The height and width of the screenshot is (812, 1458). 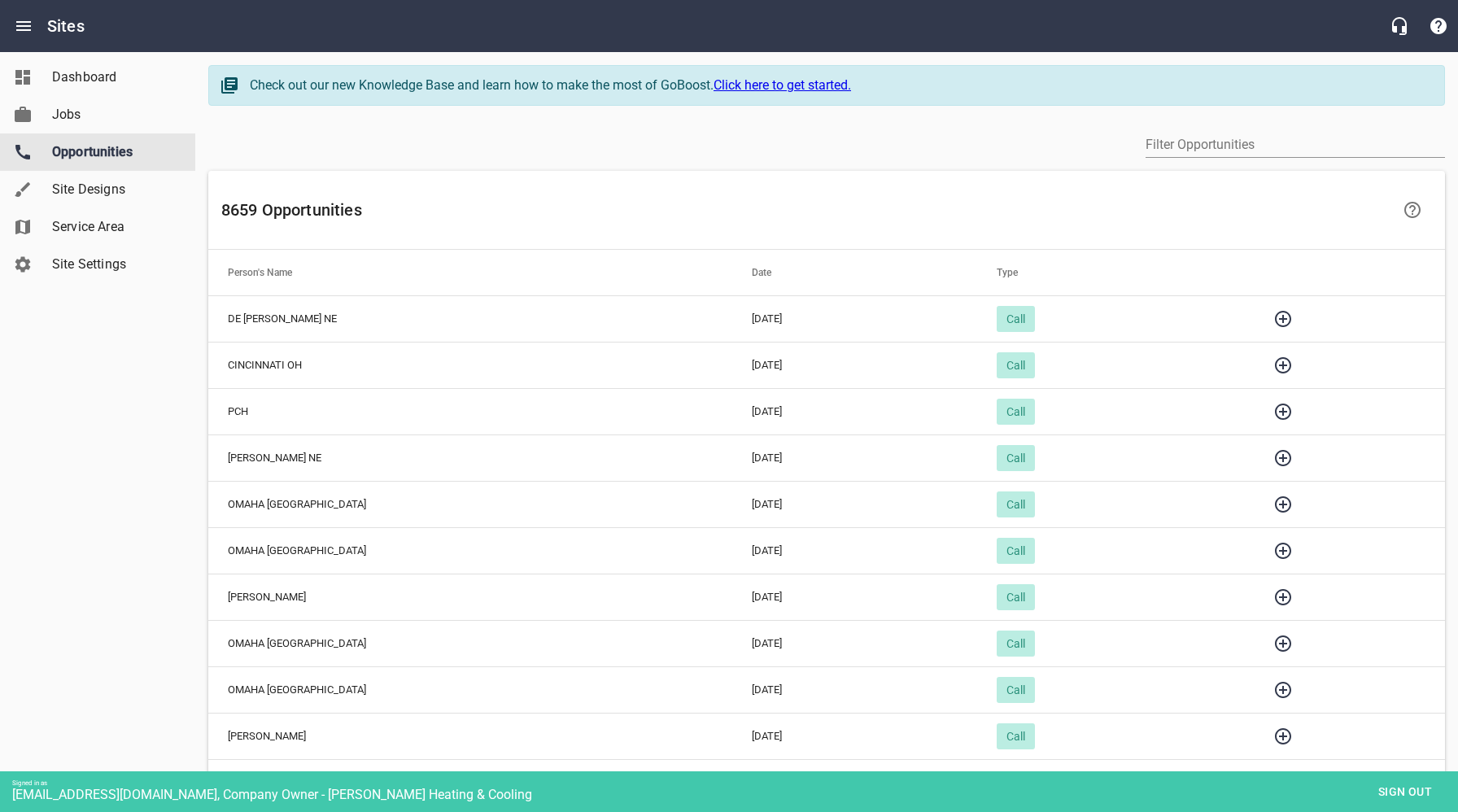 What do you see at coordinates (470, 273) in the screenshot?
I see `th: Person's Name` at bounding box center [470, 273].